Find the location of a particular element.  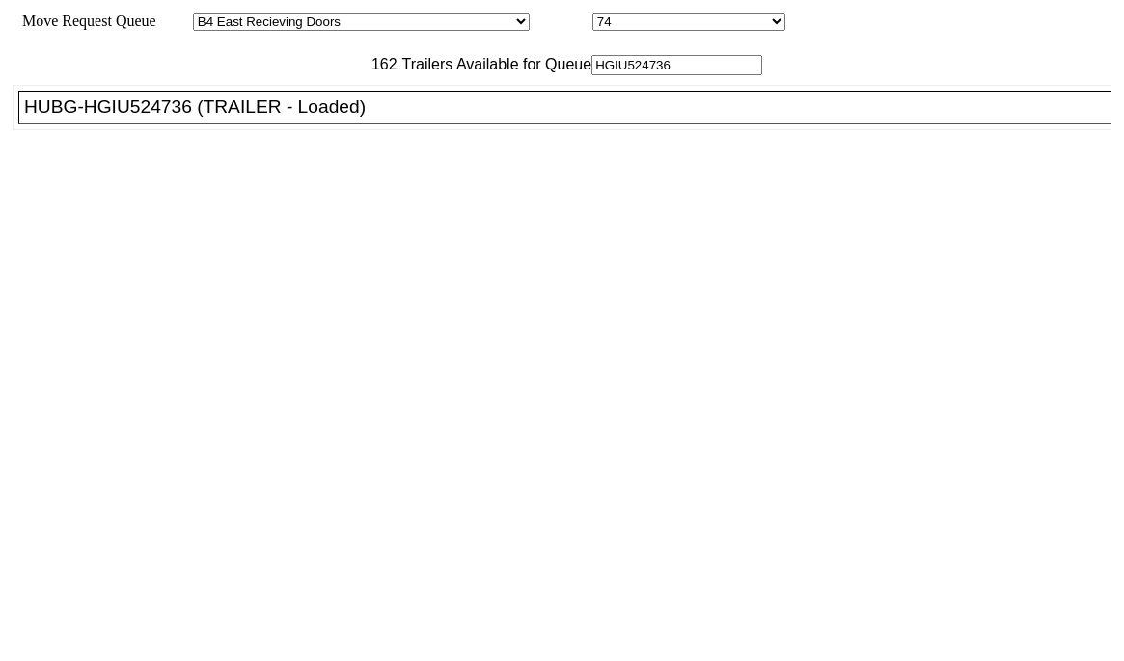

input: Filter Available Trailers is located at coordinates (676, 65).